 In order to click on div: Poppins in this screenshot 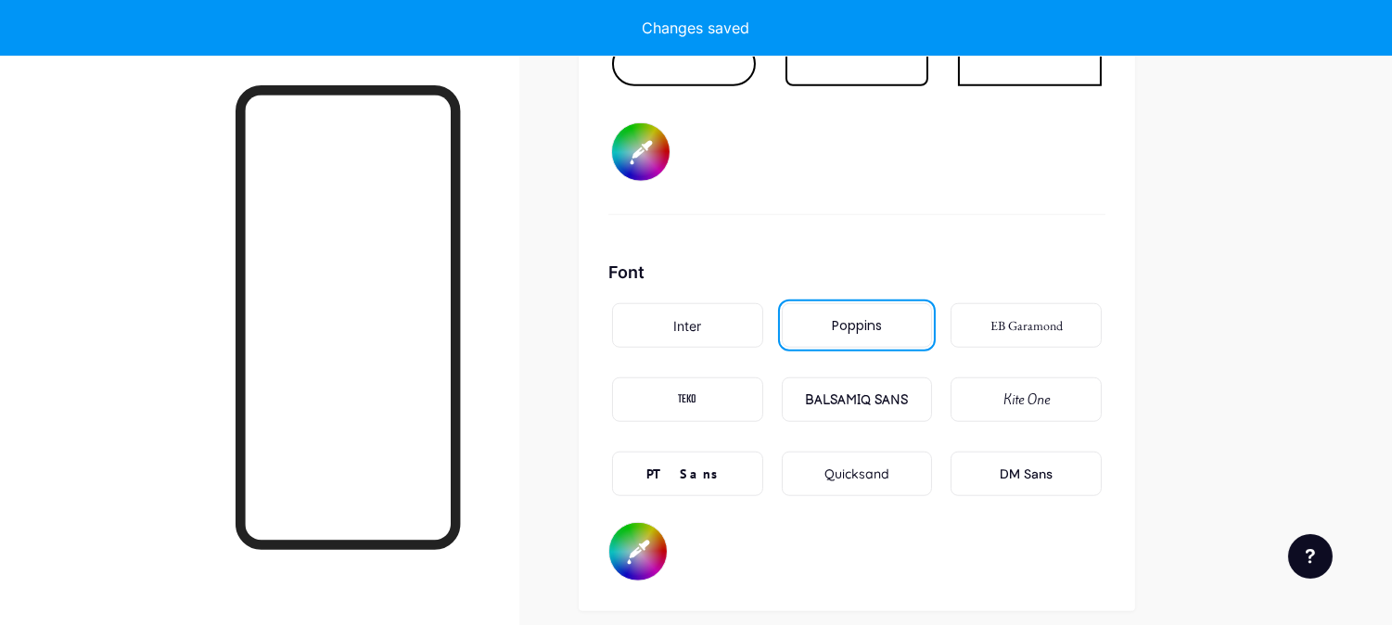, I will do `click(857, 326)`.